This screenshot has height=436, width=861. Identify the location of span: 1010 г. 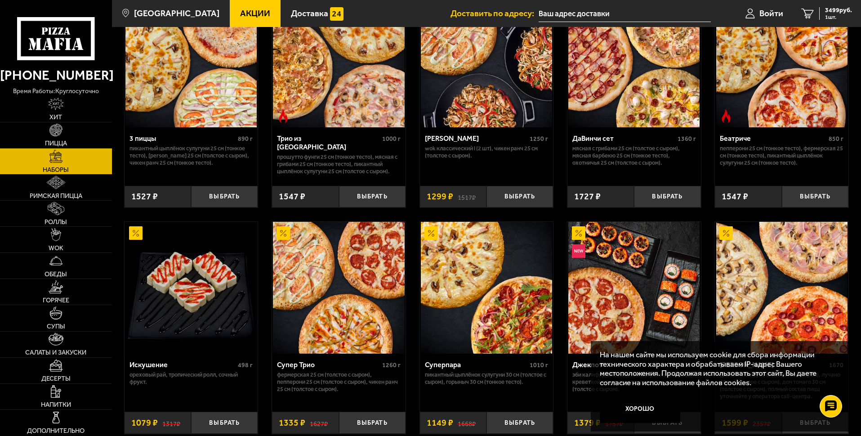
(539, 365).